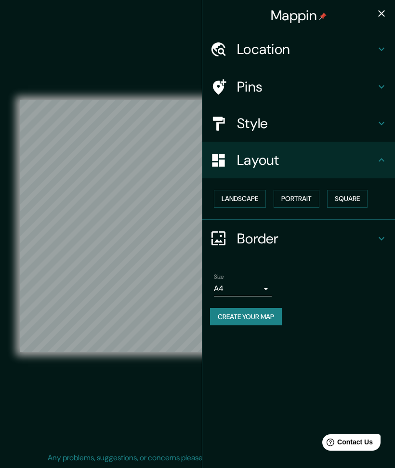 Image resolution: width=395 pixels, height=468 pixels. I want to click on img: pin-icon.png, so click(323, 16).